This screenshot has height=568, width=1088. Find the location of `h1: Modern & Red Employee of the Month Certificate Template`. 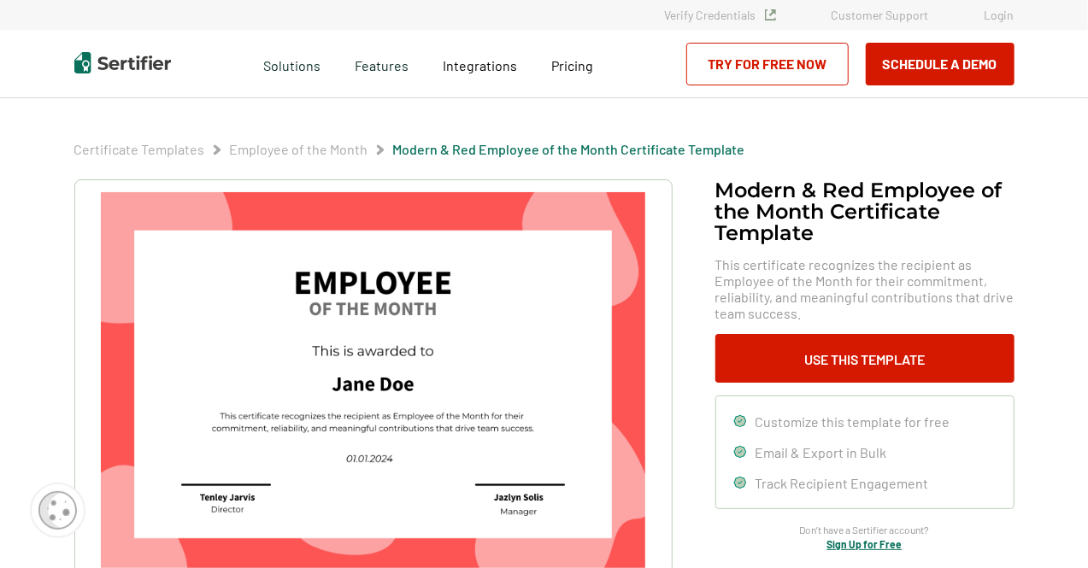

h1: Modern & Red Employee of the Month Certificate Template is located at coordinates (865, 211).